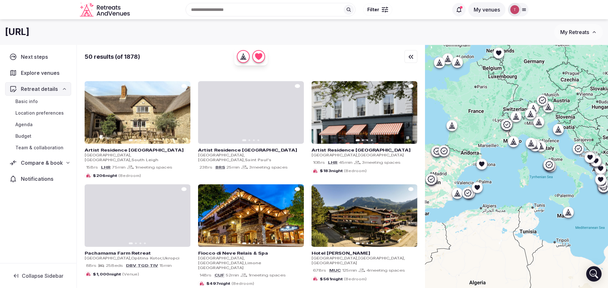 This screenshot has width=608, height=288. I want to click on a: BRS, so click(220, 167).